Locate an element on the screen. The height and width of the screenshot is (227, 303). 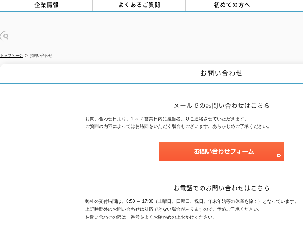
a: お問い合わせフォーム is located at coordinates (222, 157).